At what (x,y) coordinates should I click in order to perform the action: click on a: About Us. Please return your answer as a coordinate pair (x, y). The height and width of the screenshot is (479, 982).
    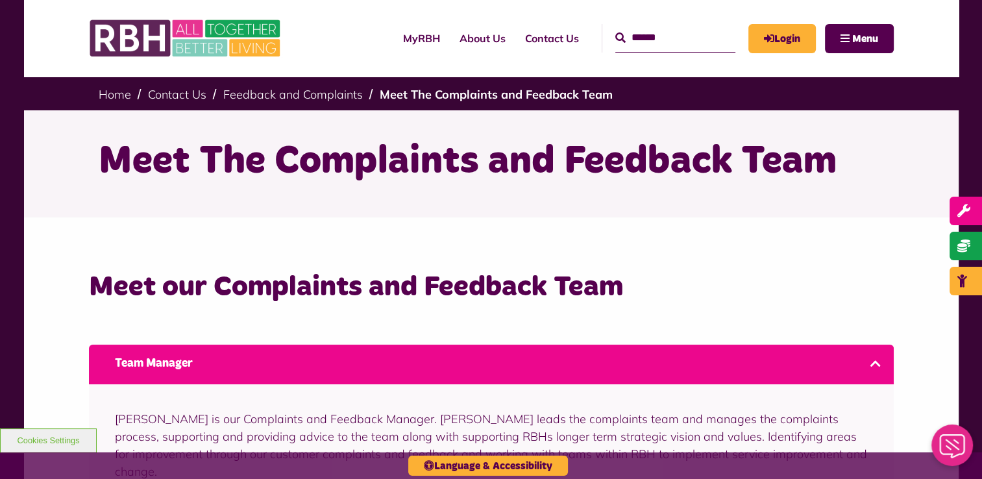
    Looking at the image, I should click on (482, 38).